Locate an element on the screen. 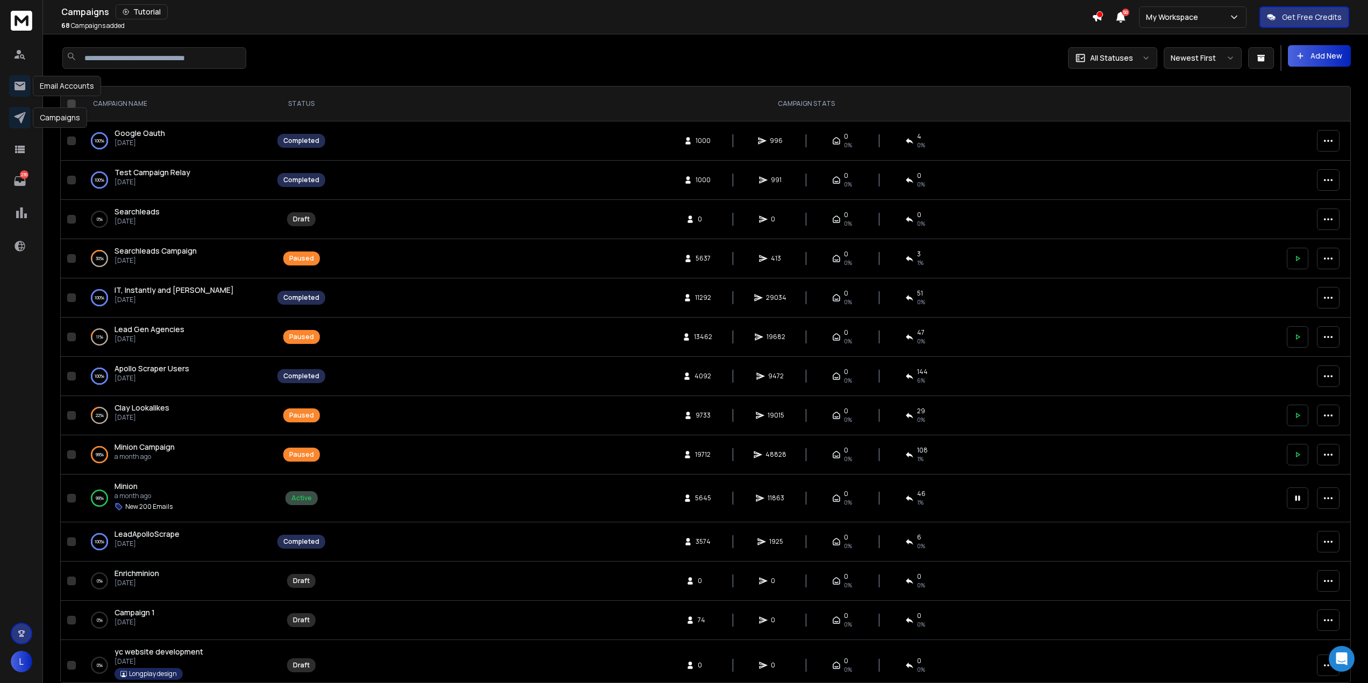 The height and width of the screenshot is (683, 1368). div: Active is located at coordinates (301, 498).